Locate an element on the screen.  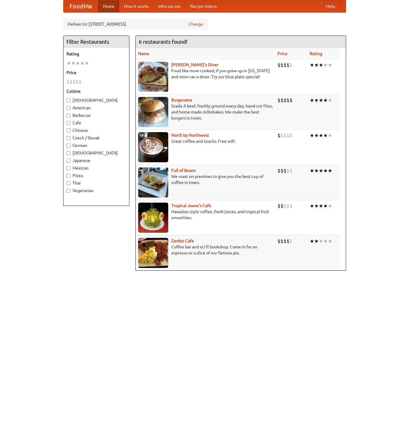
img: jeeves.jpg is located at coordinates (153, 218).